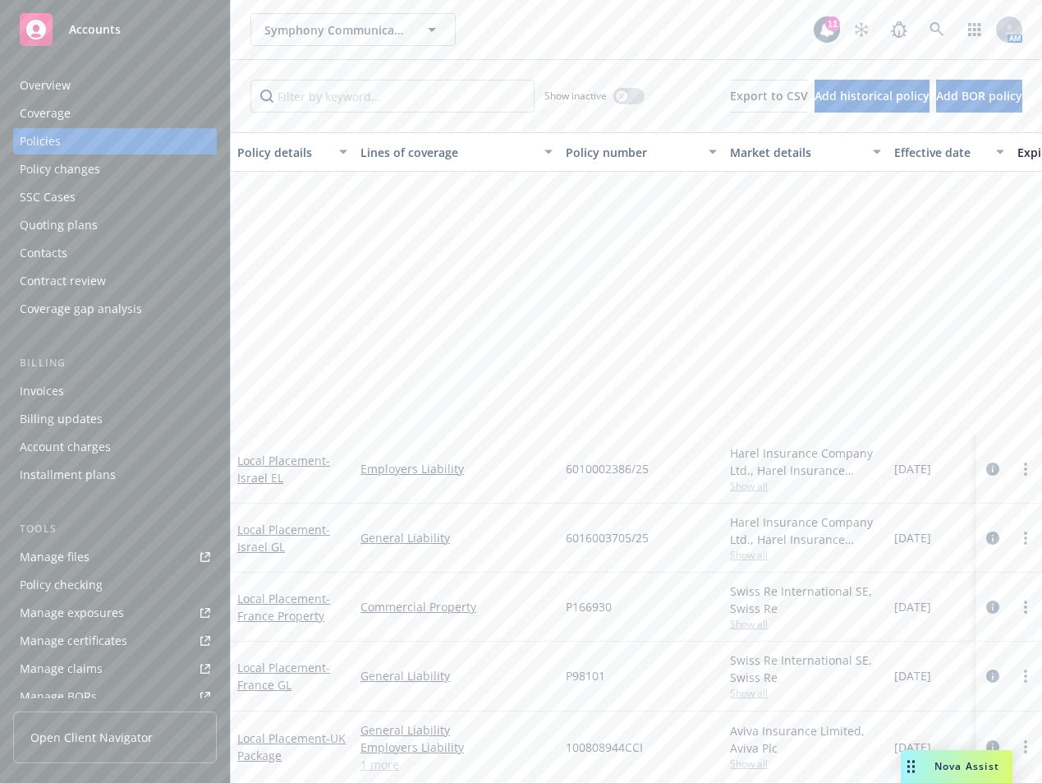 Image resolution: width=1042 pixels, height=783 pixels. I want to click on a: Search, so click(937, 30).